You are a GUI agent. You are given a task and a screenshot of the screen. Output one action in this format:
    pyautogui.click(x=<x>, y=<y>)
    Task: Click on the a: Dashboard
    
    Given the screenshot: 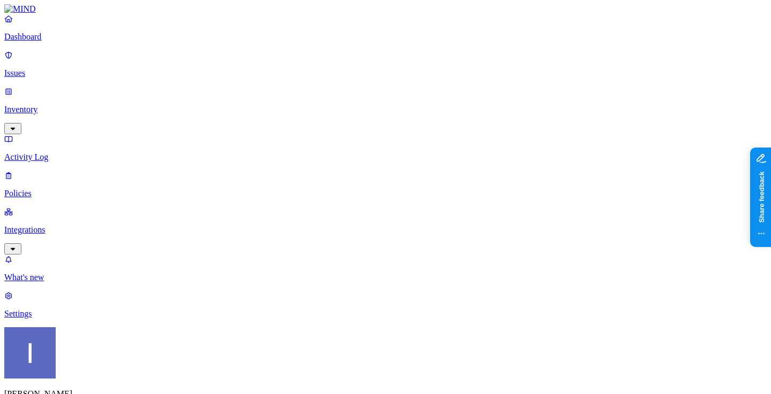 What is the action you would take?
    pyautogui.click(x=385, y=28)
    